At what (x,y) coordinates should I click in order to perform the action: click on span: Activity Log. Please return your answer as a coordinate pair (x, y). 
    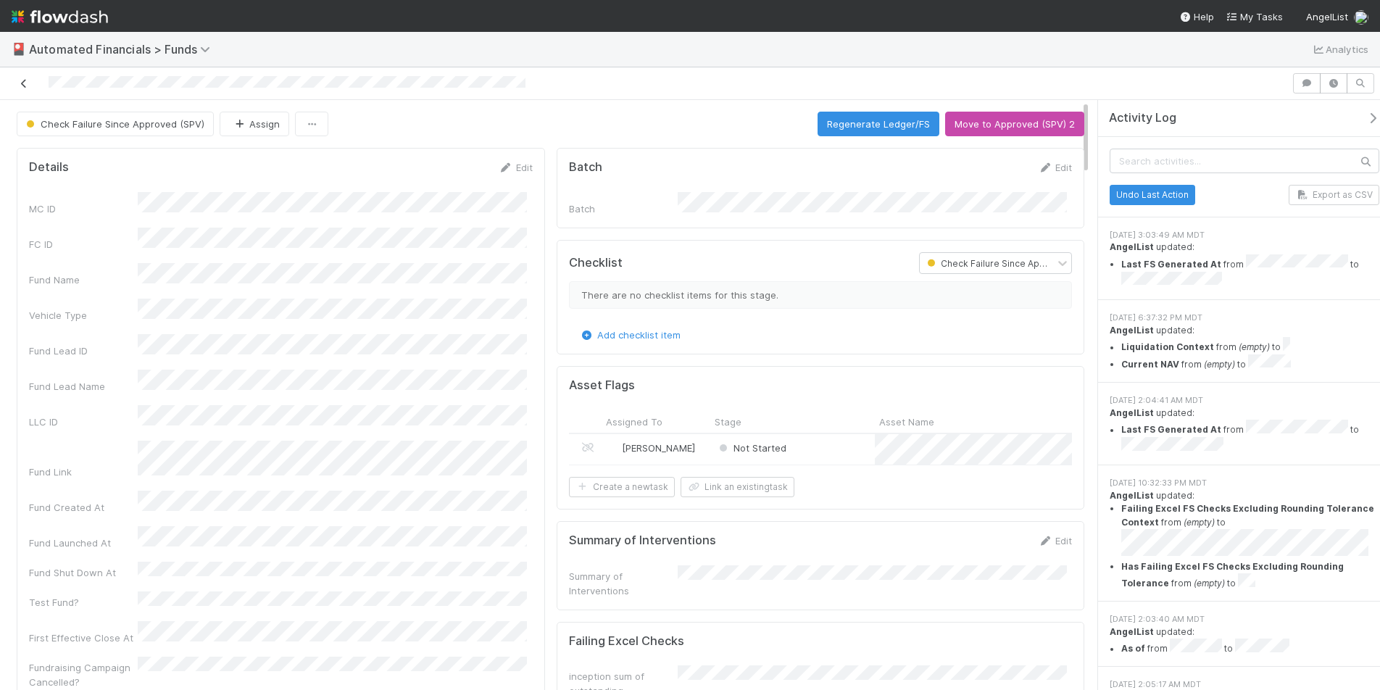
    Looking at the image, I should click on (1143, 118).